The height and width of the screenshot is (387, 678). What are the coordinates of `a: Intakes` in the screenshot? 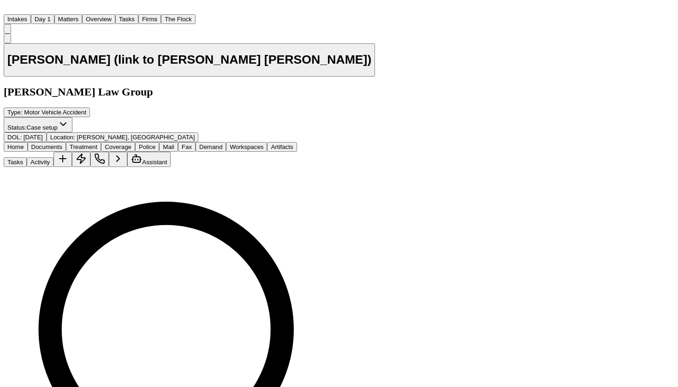 It's located at (17, 18).